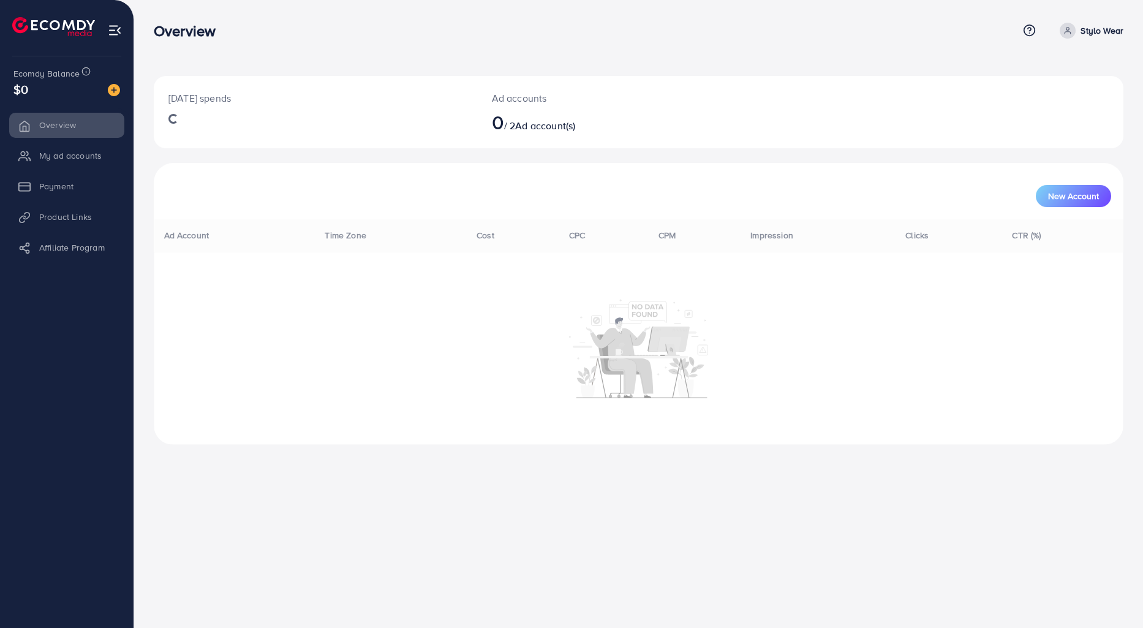 The image size is (1143, 628). I want to click on img: image, so click(114, 90).